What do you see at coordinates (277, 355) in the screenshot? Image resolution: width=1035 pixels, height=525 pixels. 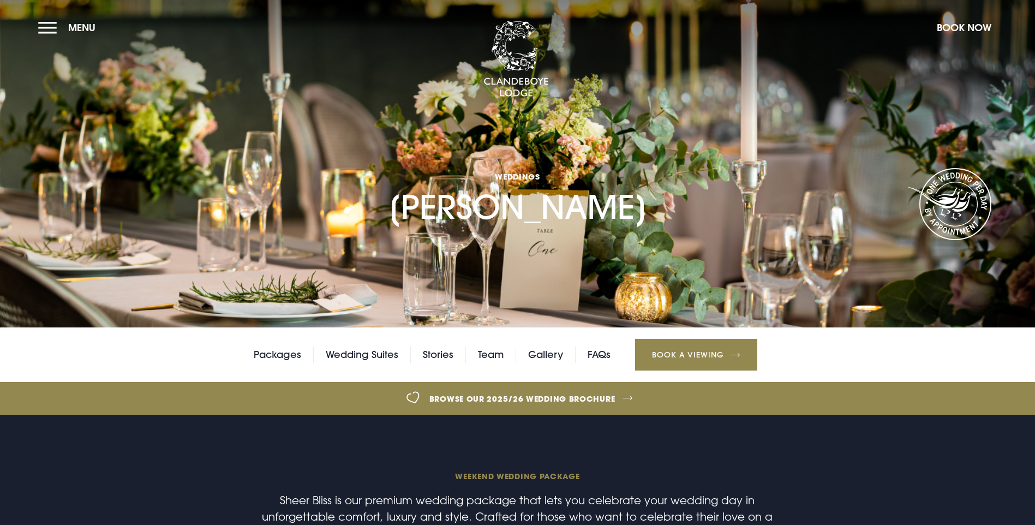 I see `a: Packages` at bounding box center [277, 355].